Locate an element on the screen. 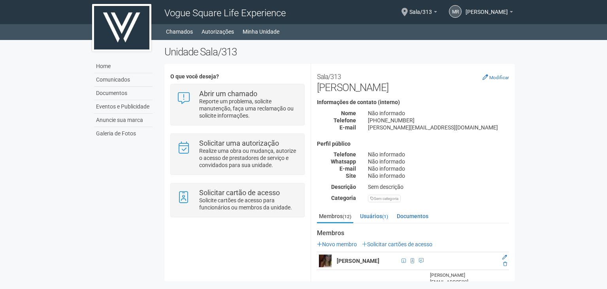 Image resolution: width=607 pixels, height=289 pixels. a: Galeria de Fotos is located at coordinates (123, 133).